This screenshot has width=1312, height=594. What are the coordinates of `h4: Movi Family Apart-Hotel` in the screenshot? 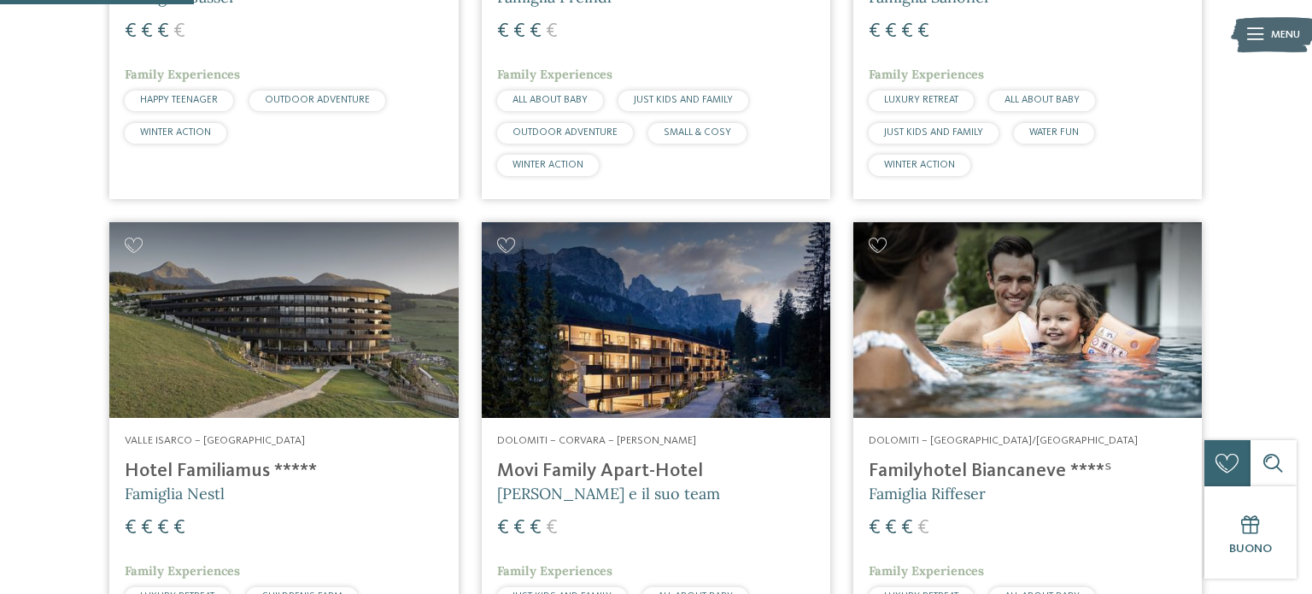 It's located at (656, 471).